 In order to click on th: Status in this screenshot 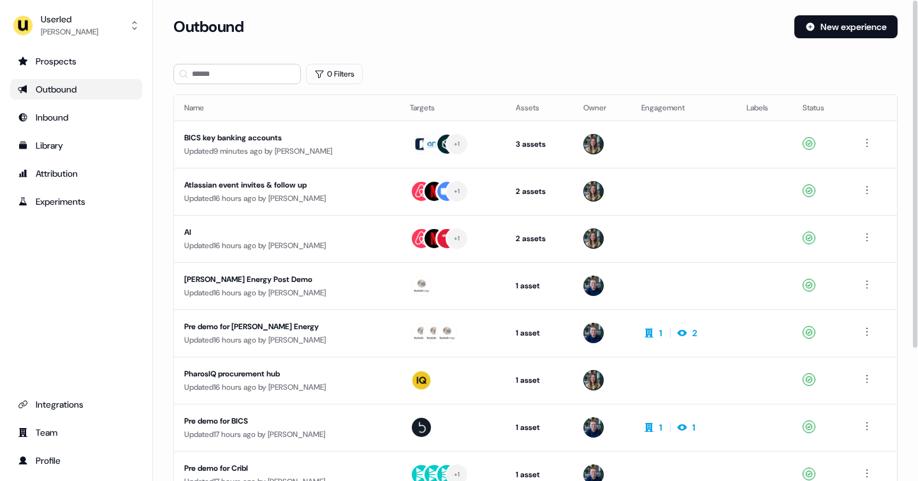, I will do `click(821, 108)`.